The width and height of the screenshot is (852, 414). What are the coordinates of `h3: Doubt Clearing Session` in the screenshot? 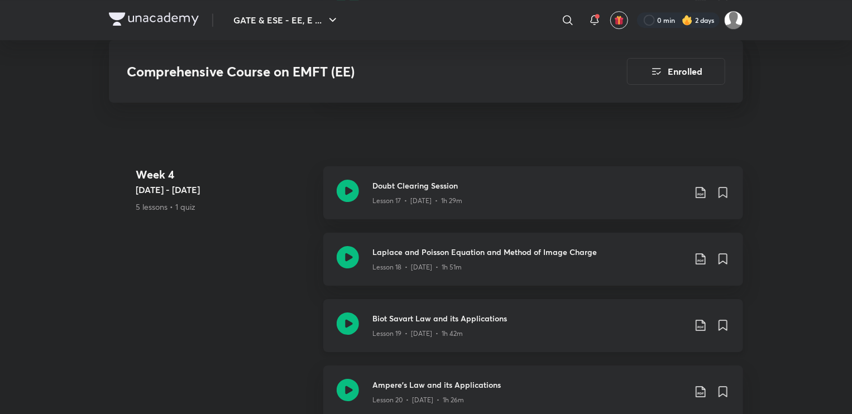 It's located at (529, 185).